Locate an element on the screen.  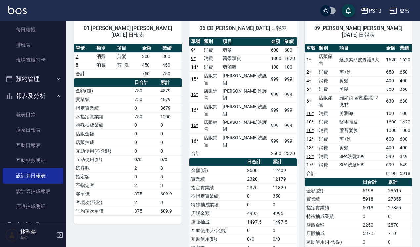
td: 2250 is located at coordinates (374, 225).